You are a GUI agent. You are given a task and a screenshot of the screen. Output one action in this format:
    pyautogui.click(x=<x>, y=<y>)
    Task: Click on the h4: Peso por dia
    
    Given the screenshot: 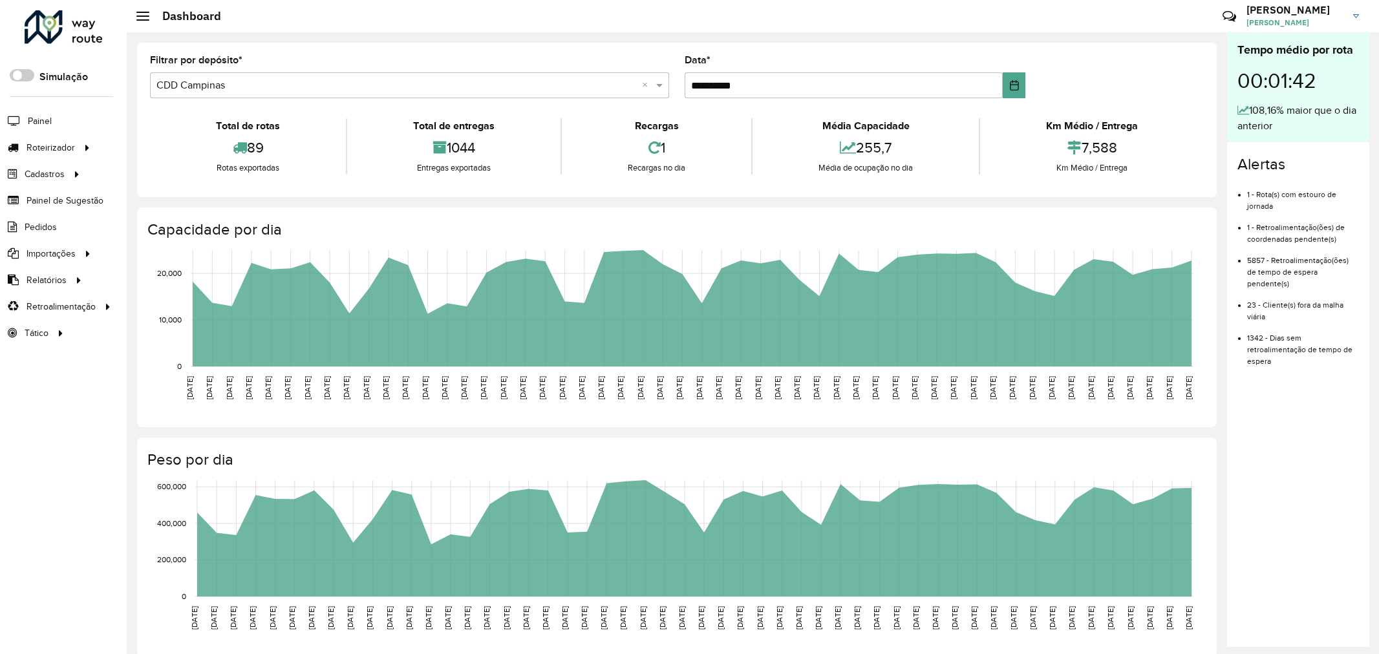 What is the action you would take?
    pyautogui.click(x=675, y=460)
    